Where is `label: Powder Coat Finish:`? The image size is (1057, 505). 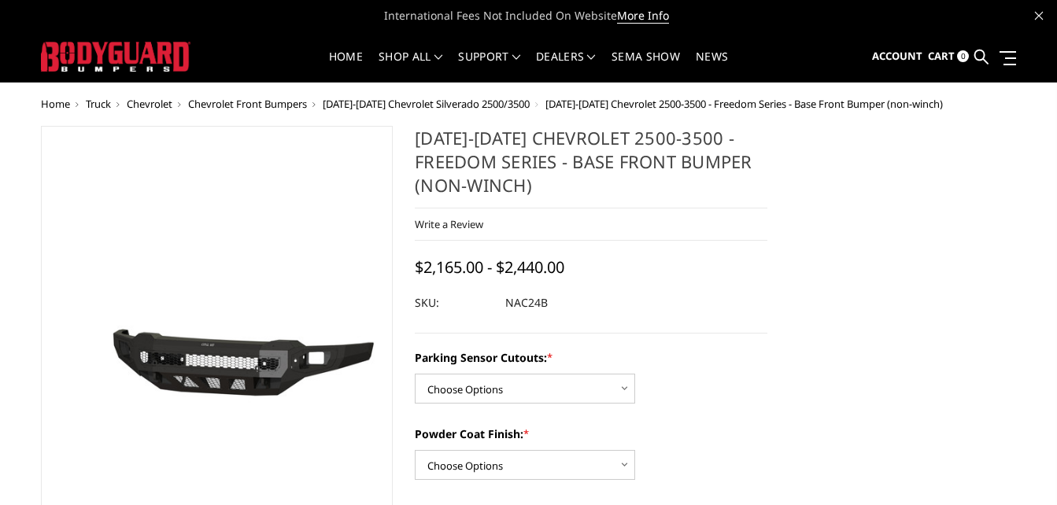
label: Powder Coat Finish: is located at coordinates (591, 433).